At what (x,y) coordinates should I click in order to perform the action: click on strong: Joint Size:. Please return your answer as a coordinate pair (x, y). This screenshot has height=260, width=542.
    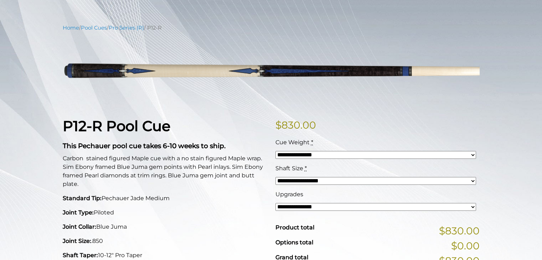
    Looking at the image, I should click on (77, 241).